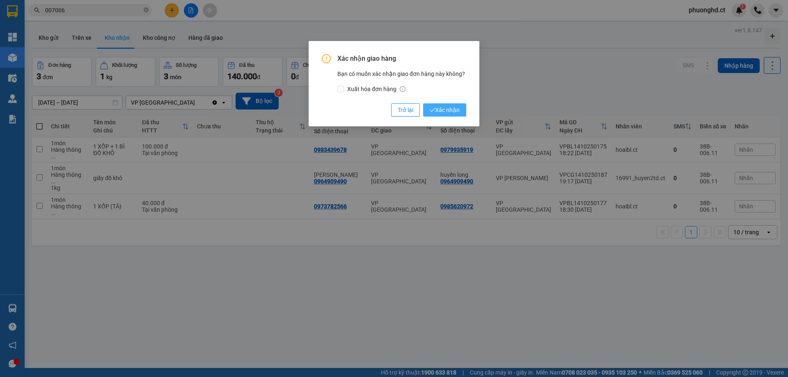  I want to click on span: Xuất hóa đơn hàng, so click(376, 89).